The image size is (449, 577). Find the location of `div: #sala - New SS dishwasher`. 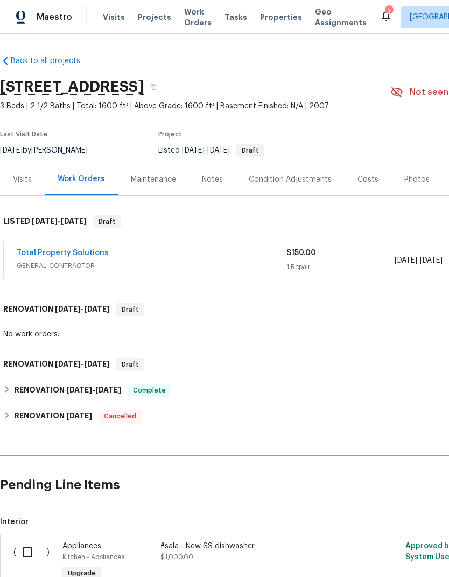

div: #sala - New SS dishwasher is located at coordinates (255, 546).